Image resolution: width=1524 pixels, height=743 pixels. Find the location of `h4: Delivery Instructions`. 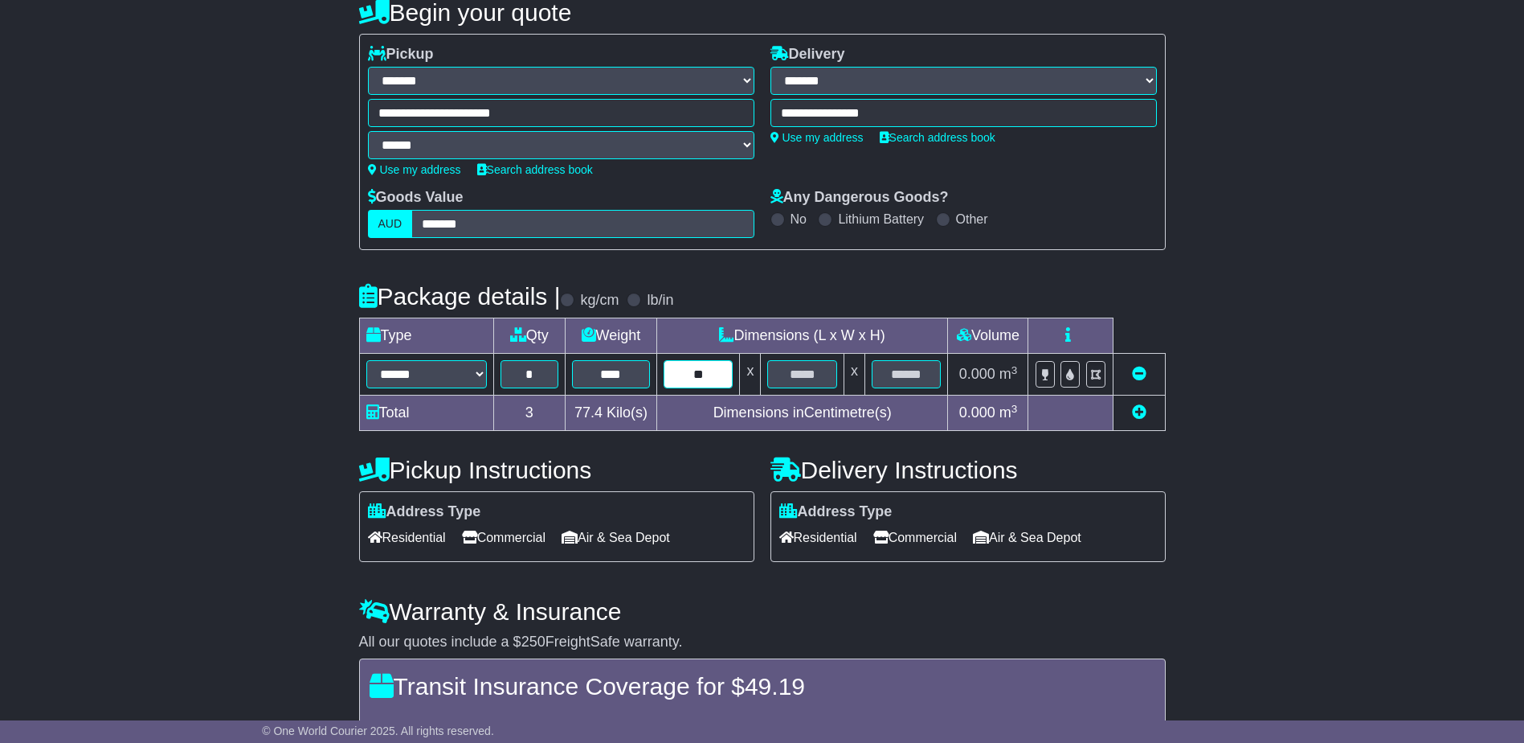

h4: Delivery Instructions is located at coordinates (968, 469).